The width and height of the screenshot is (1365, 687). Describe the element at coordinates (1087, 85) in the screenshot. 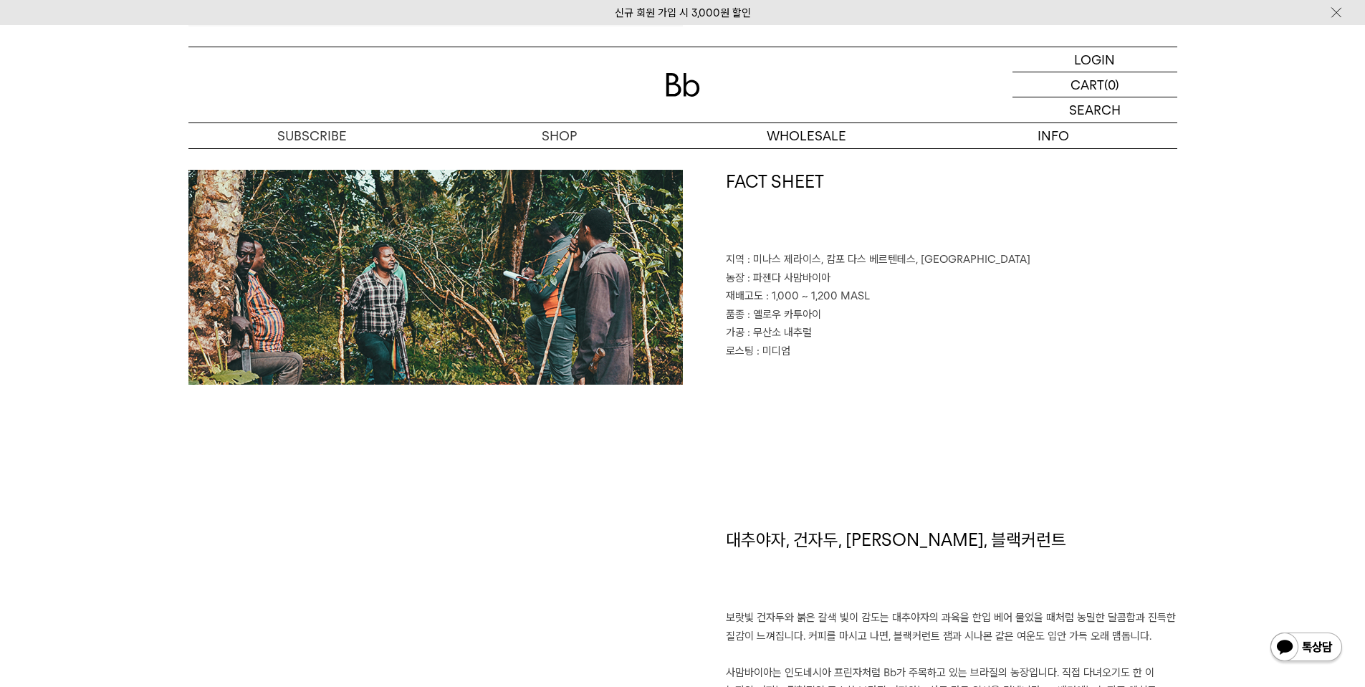

I see `p: CART` at that location.